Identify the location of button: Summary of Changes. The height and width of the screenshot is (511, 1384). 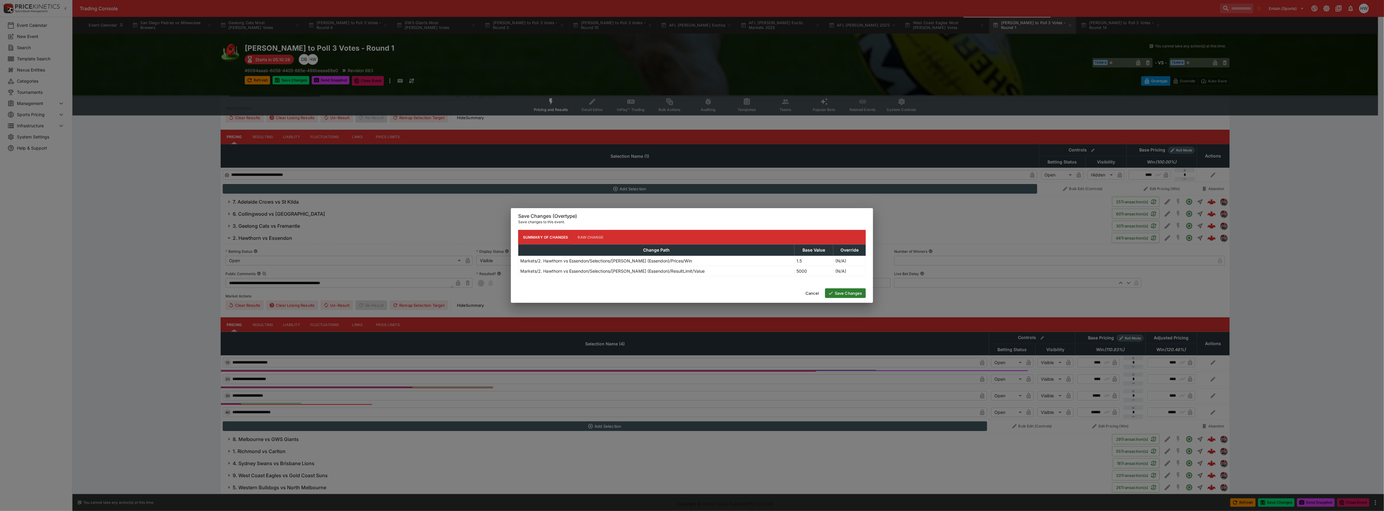
(546, 237).